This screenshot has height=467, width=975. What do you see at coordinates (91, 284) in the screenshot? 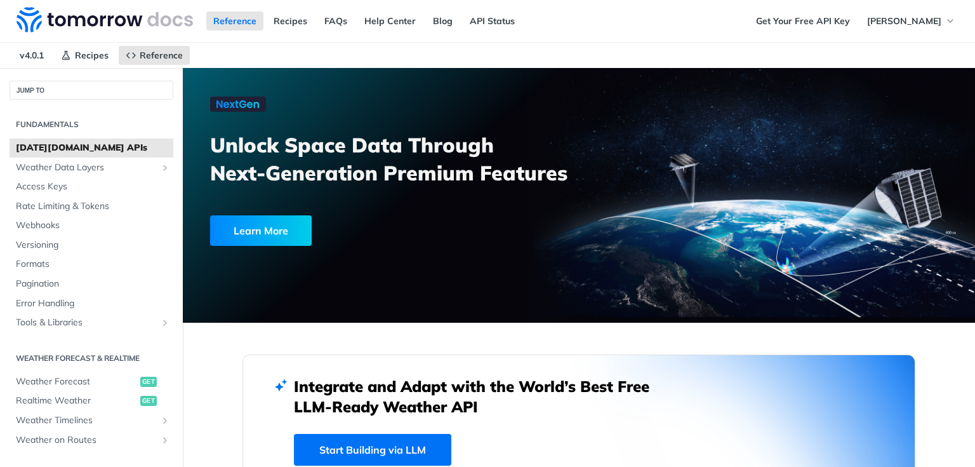
I see `a: Pagination` at bounding box center [91, 284].